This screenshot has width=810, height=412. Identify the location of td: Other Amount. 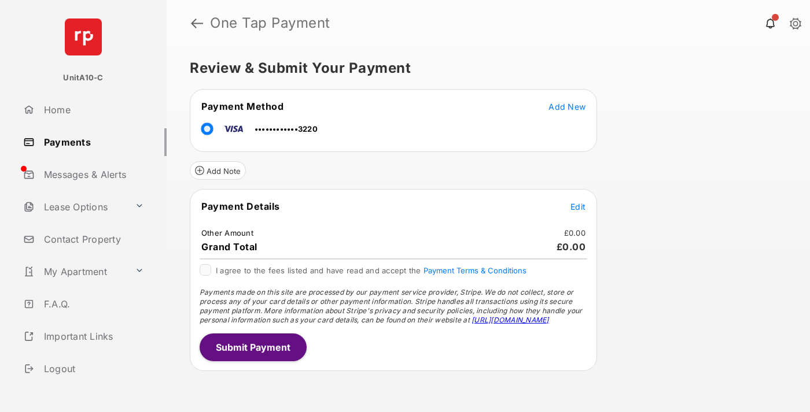
(227, 233).